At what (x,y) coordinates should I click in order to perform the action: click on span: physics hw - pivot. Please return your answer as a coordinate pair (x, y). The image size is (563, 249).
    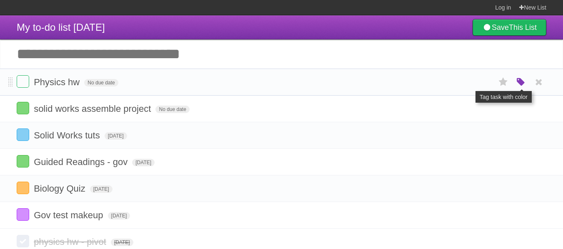
    Looking at the image, I should click on (71, 242).